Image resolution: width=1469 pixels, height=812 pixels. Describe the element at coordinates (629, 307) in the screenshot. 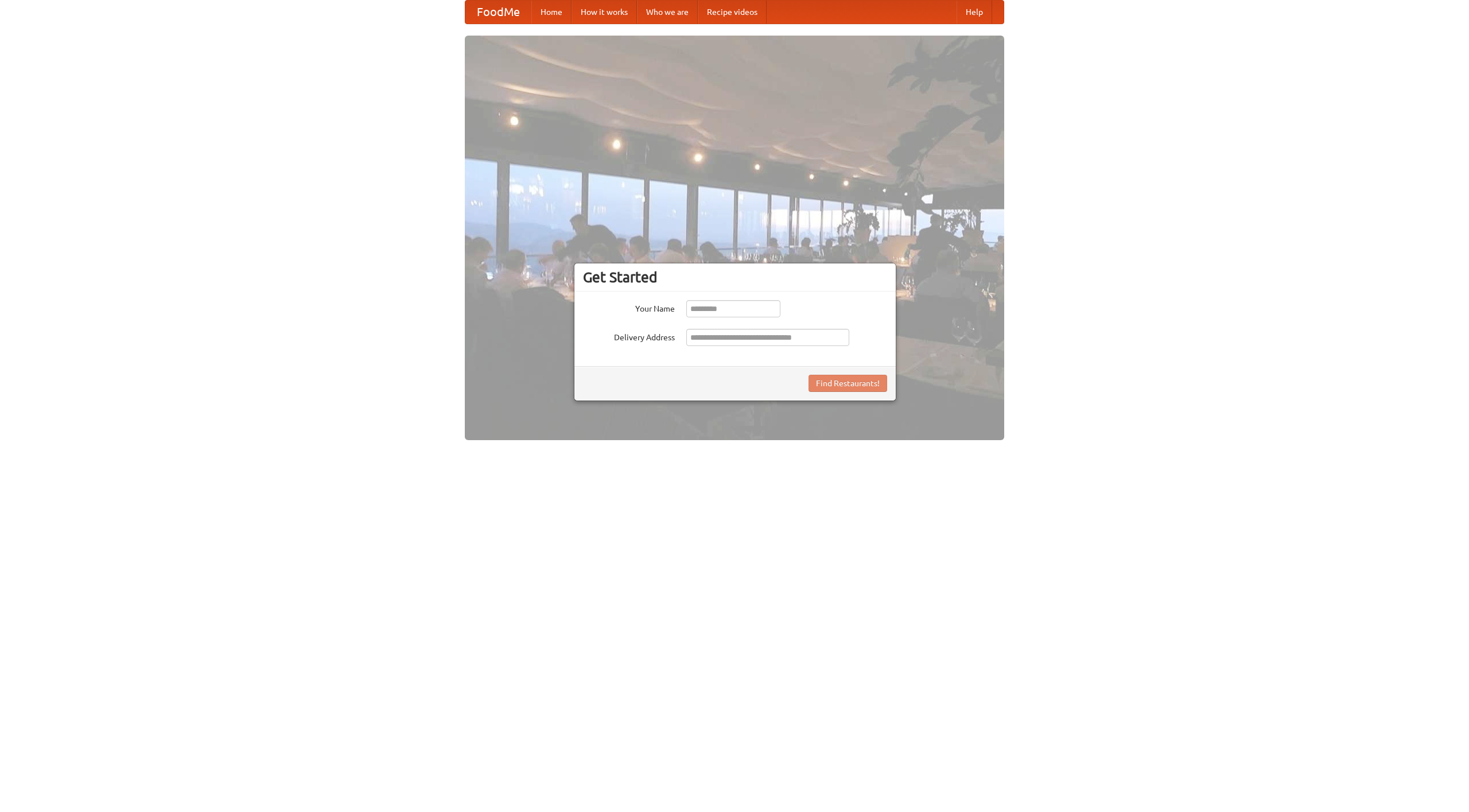

I see `label: Your Name` at that location.